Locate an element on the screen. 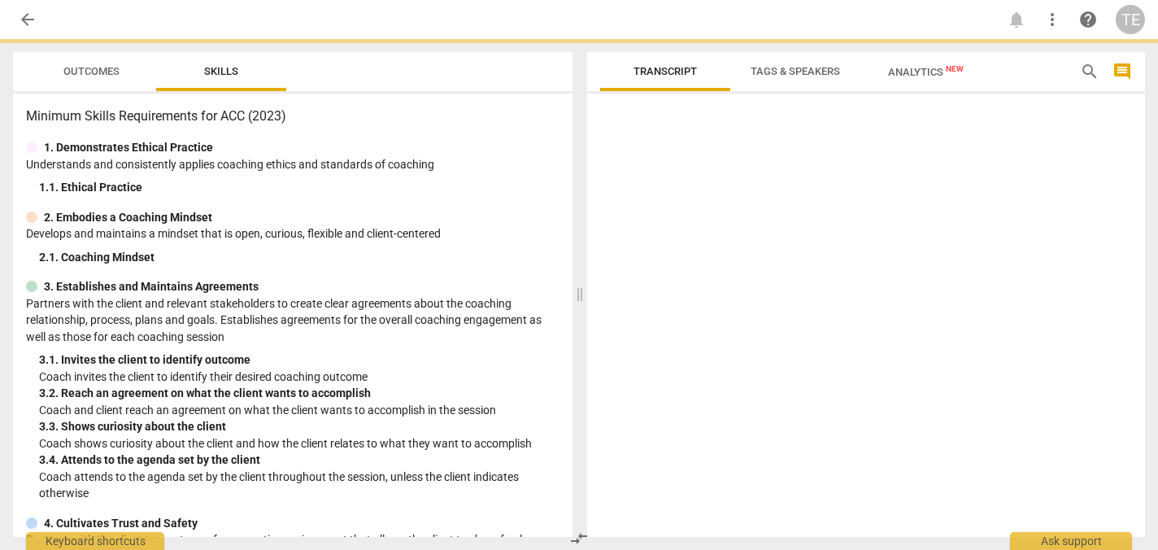  p: Develops and maintains a mindset that is open, curious, flexible and client-centered is located at coordinates (293, 233).